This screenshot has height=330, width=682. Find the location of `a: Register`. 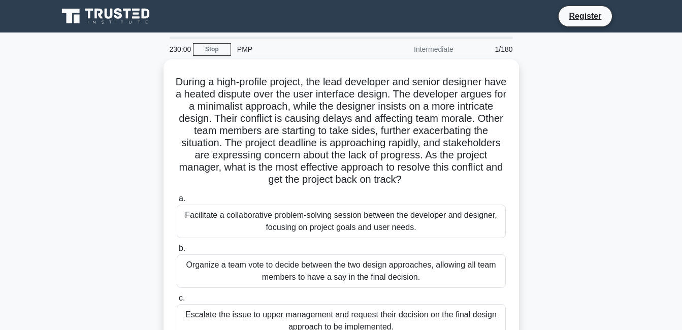

a: Register is located at coordinates (585, 16).